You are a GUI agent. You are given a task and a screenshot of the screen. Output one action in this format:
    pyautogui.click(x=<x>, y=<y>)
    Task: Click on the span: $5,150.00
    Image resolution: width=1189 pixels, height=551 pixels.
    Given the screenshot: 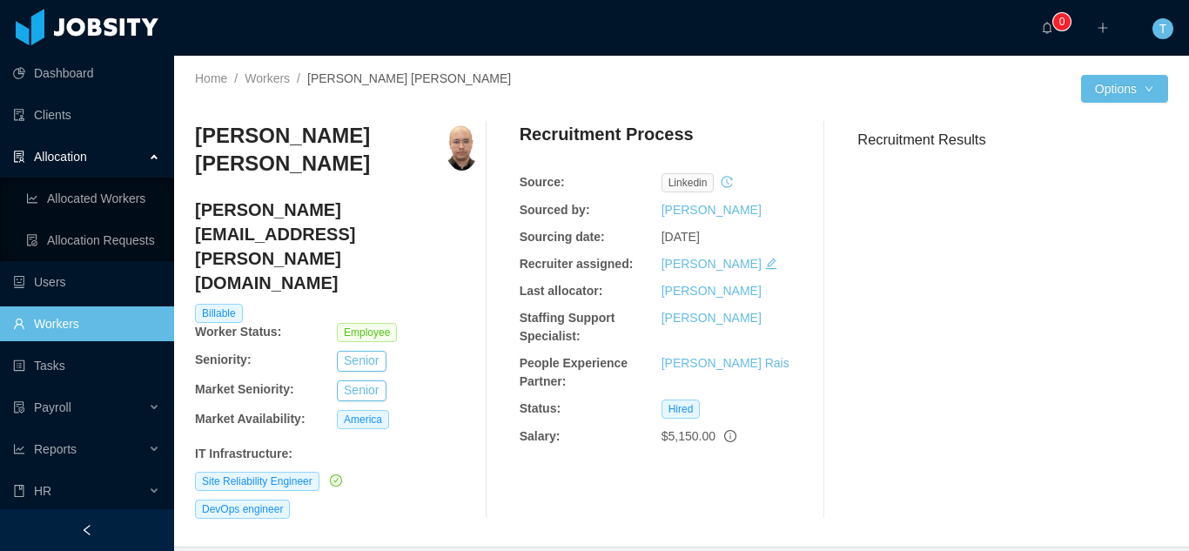 What is the action you would take?
    pyautogui.click(x=689, y=436)
    